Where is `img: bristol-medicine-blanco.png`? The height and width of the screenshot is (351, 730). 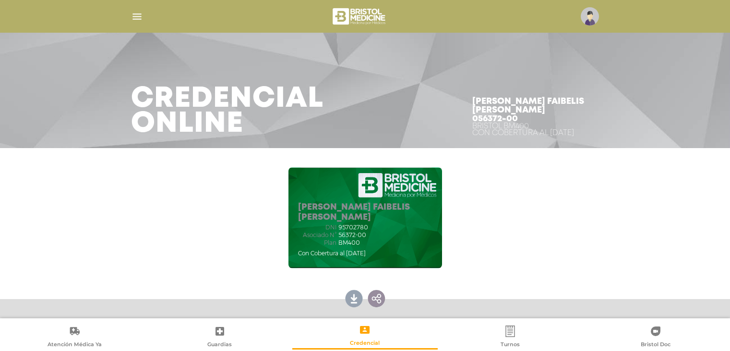
img: bristol-medicine-blanco.png is located at coordinates (360, 16).